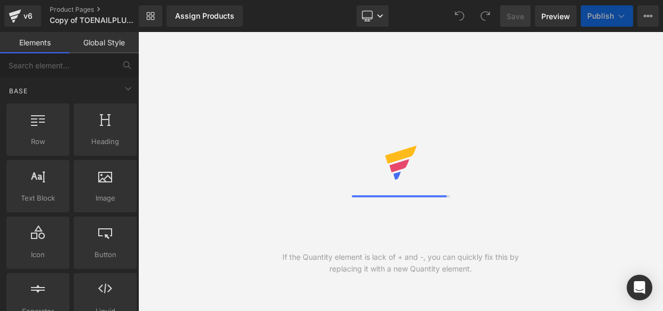 This screenshot has height=311, width=663. Describe the element at coordinates (607, 16) in the screenshot. I see `button: Publish` at that location.